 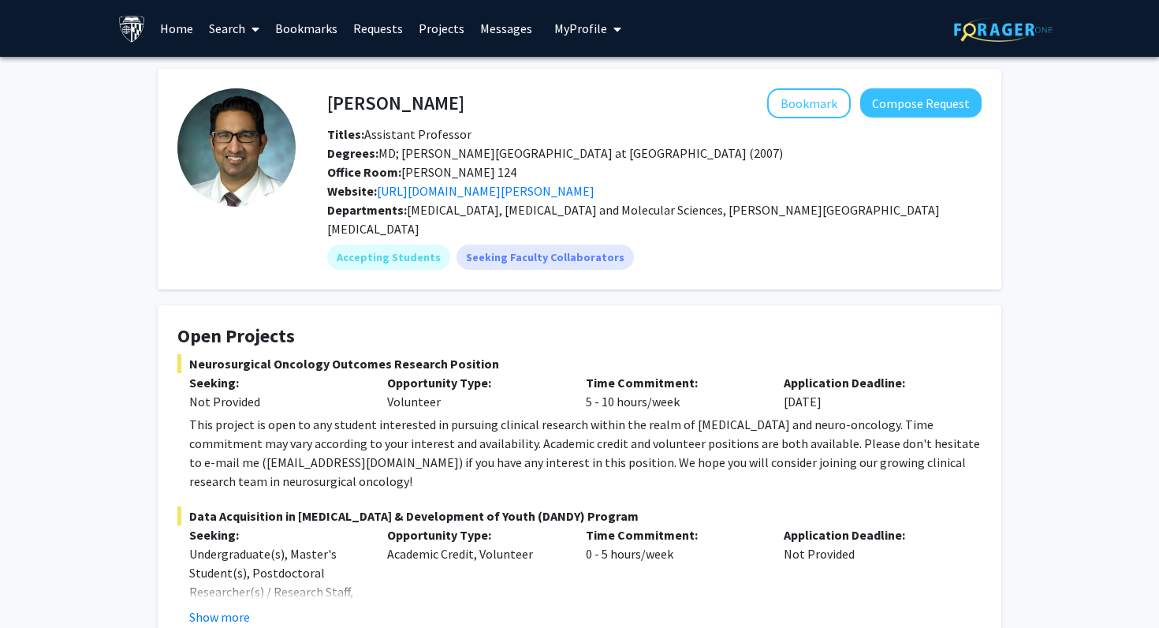 I want to click on a: Opens in a new tab, so click(x=486, y=191).